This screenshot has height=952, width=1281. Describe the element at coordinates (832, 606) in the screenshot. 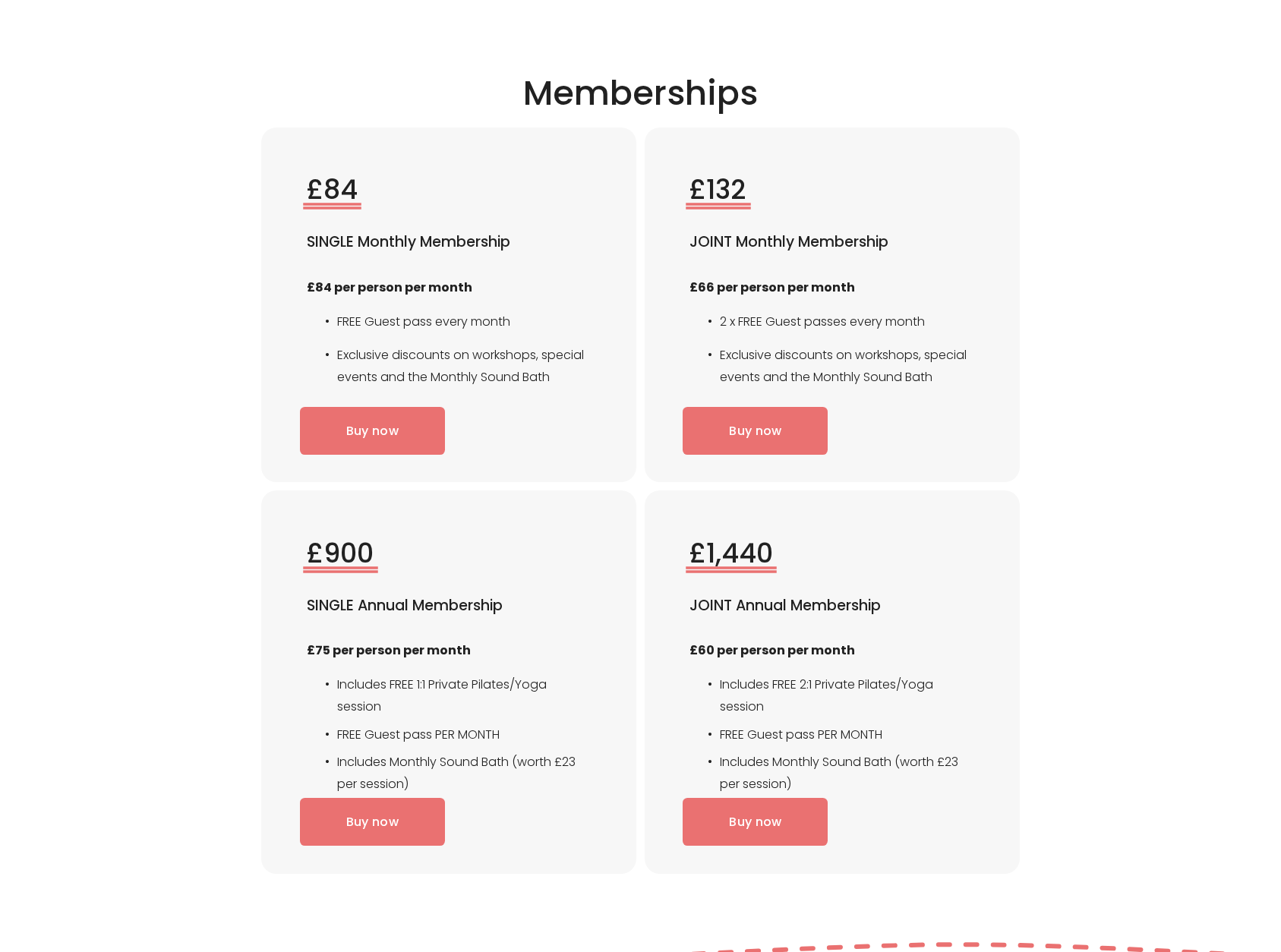

I see `h4: JOINT Annual Membership` at that location.